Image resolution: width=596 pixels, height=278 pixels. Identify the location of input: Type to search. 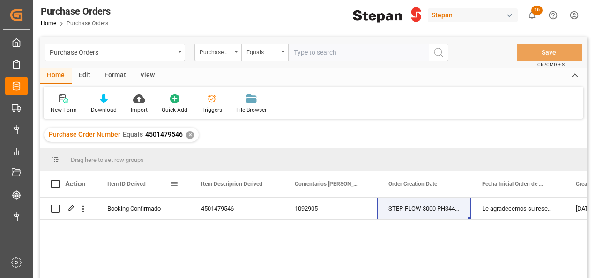
(358, 52).